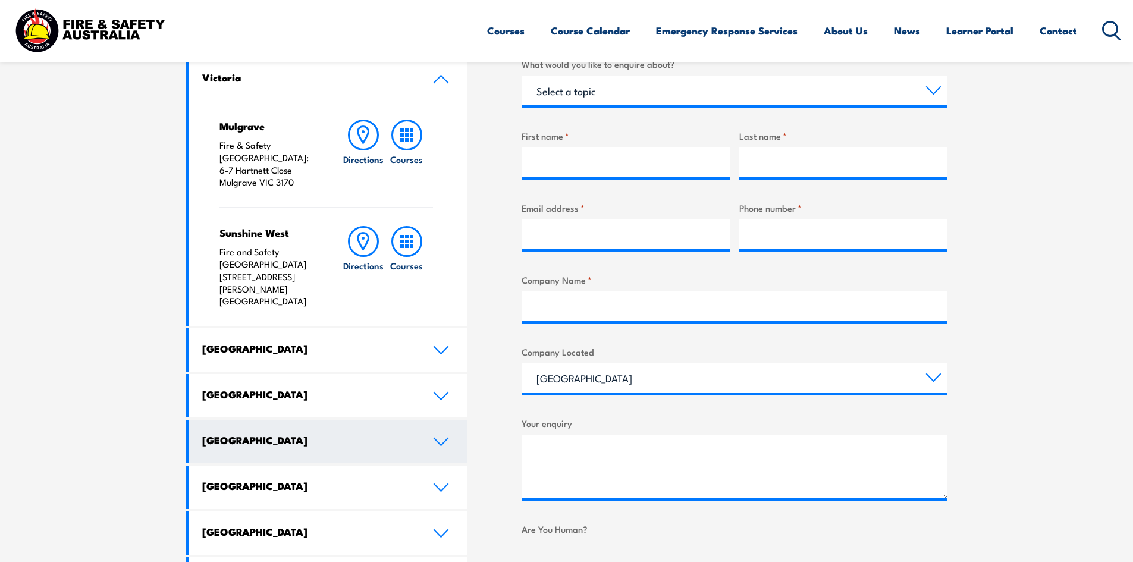 This screenshot has height=562, width=1133. What do you see at coordinates (1058, 30) in the screenshot?
I see `a: Contact` at bounding box center [1058, 30].